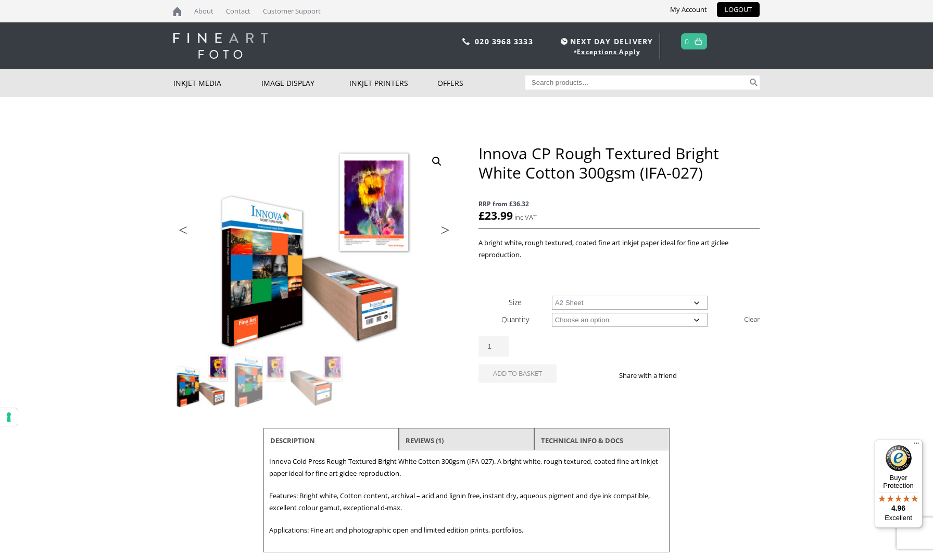 The image size is (933, 556). I want to click on p: Innova Cold Press Rough Textured Bright White Cotton 300gsm (IFA-027). A bright white, rough text..., so click(466, 467).